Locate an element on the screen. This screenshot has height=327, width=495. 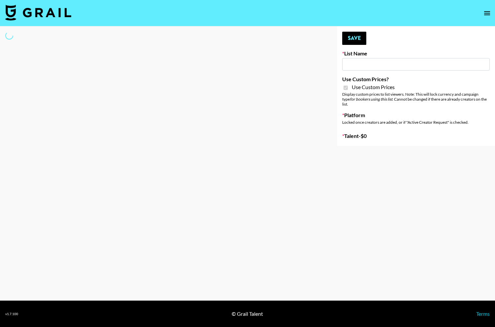
div: Display custom prices to list viewers. Note: This will lock currency and campaign type . Cannot b... is located at coordinates (416, 99).